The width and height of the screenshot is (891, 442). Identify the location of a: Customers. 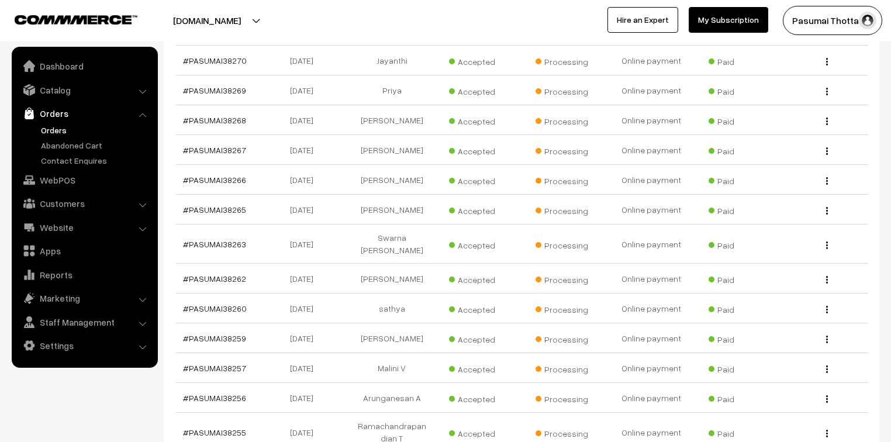
(84, 203).